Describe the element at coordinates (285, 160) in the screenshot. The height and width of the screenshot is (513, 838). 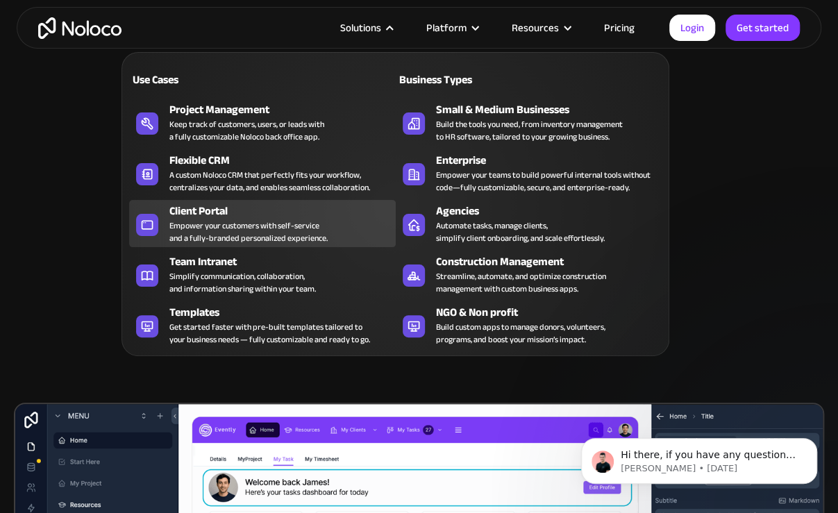
I see `div: Flexible CRM` at that location.